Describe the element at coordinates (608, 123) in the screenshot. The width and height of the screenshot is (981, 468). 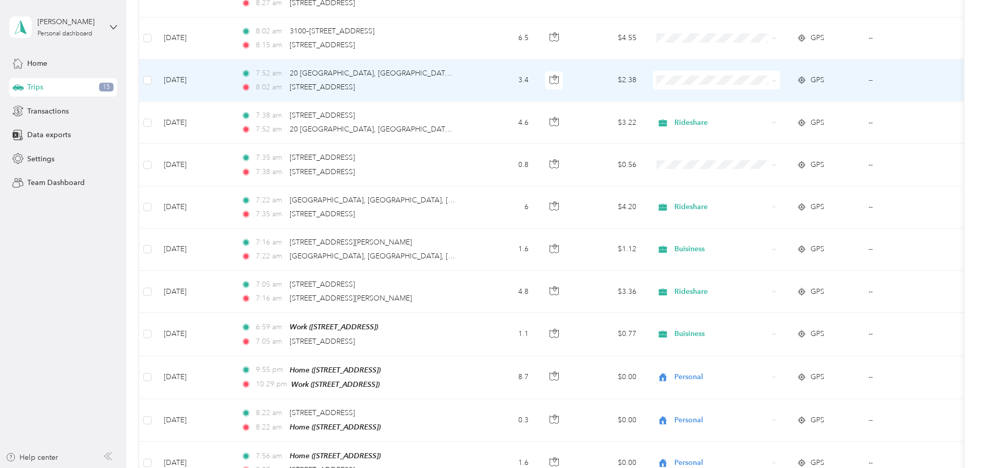
I see `td: $3.22` at that location.